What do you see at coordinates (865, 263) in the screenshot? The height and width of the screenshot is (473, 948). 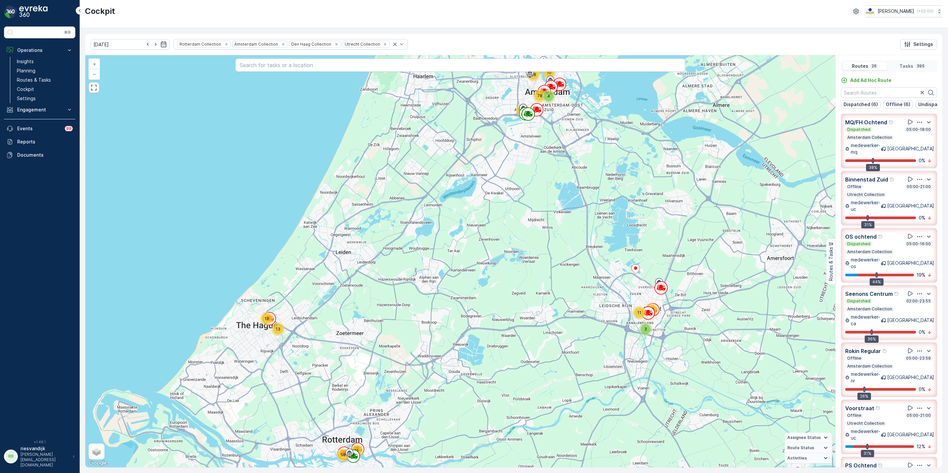 I see `p: medewerker-os` at bounding box center [865, 263].